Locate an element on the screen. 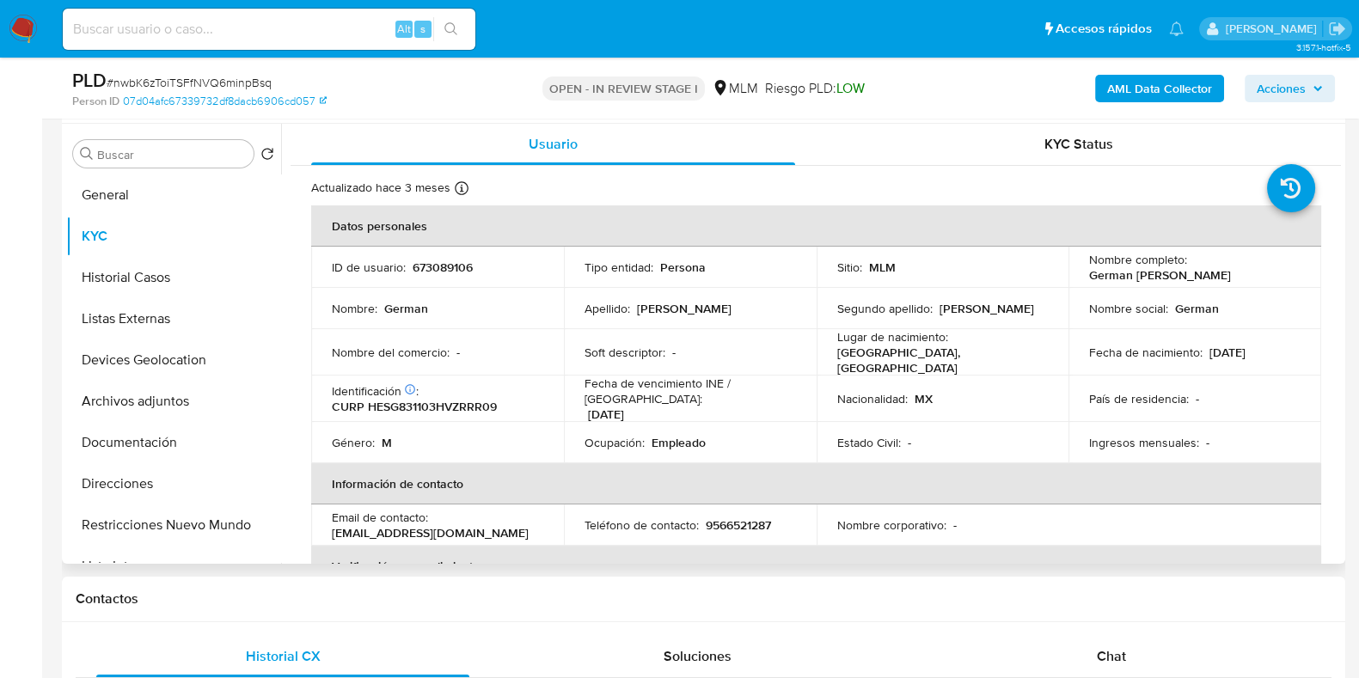 This screenshot has height=678, width=1359. span: 3.157.1-hotfix-5 is located at coordinates (1323, 47).